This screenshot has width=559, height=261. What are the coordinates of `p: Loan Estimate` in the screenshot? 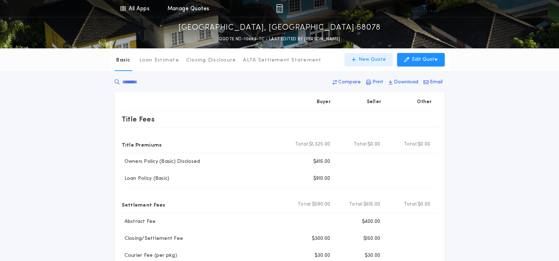 It's located at (159, 60).